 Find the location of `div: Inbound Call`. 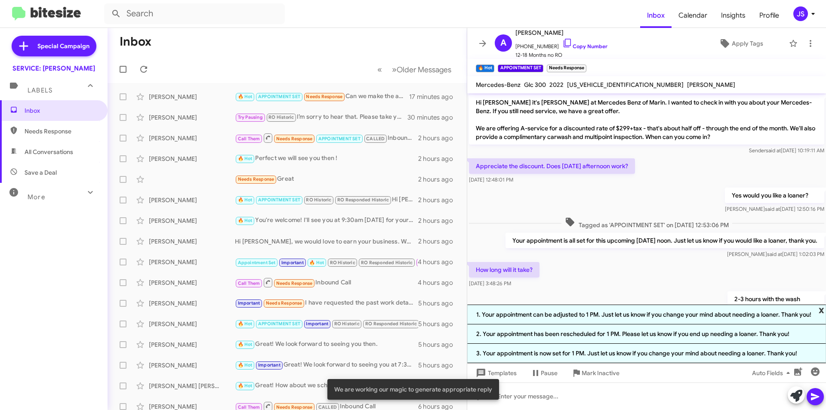

div: Inbound Call is located at coordinates (326, 282).